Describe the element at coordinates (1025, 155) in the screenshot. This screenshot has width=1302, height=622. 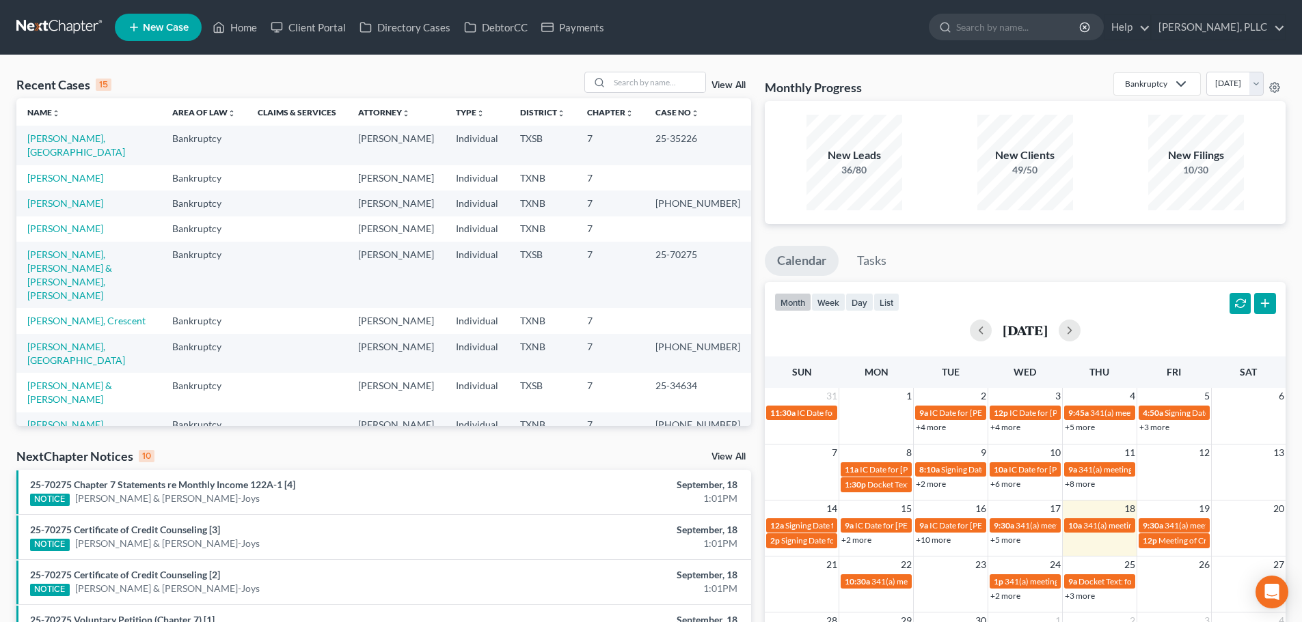
I see `div: New Clients` at that location.